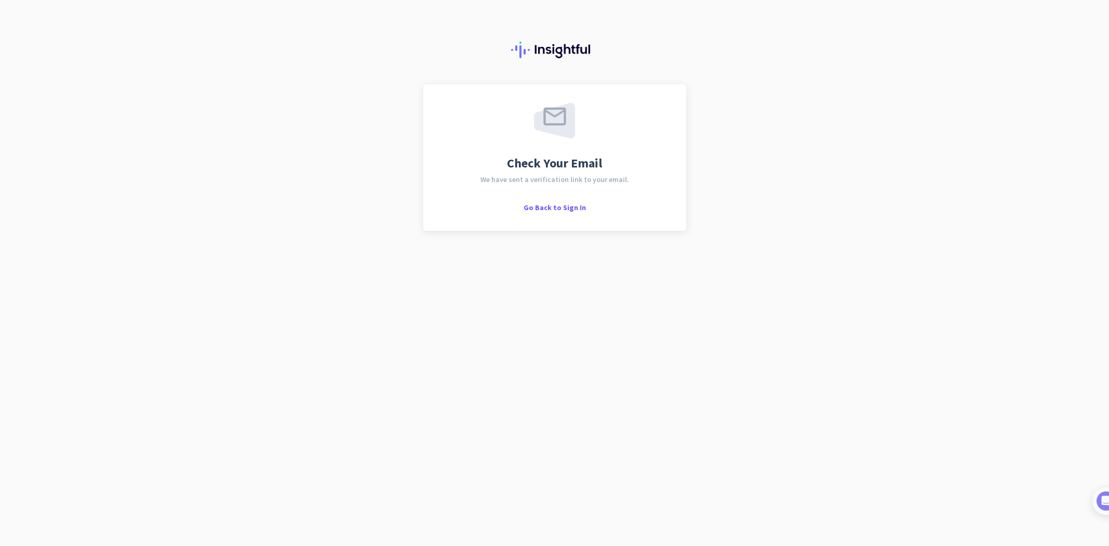 Image resolution: width=1109 pixels, height=546 pixels. Describe the element at coordinates (555, 179) in the screenshot. I see `span: We have sent a verification link to your email.` at that location.